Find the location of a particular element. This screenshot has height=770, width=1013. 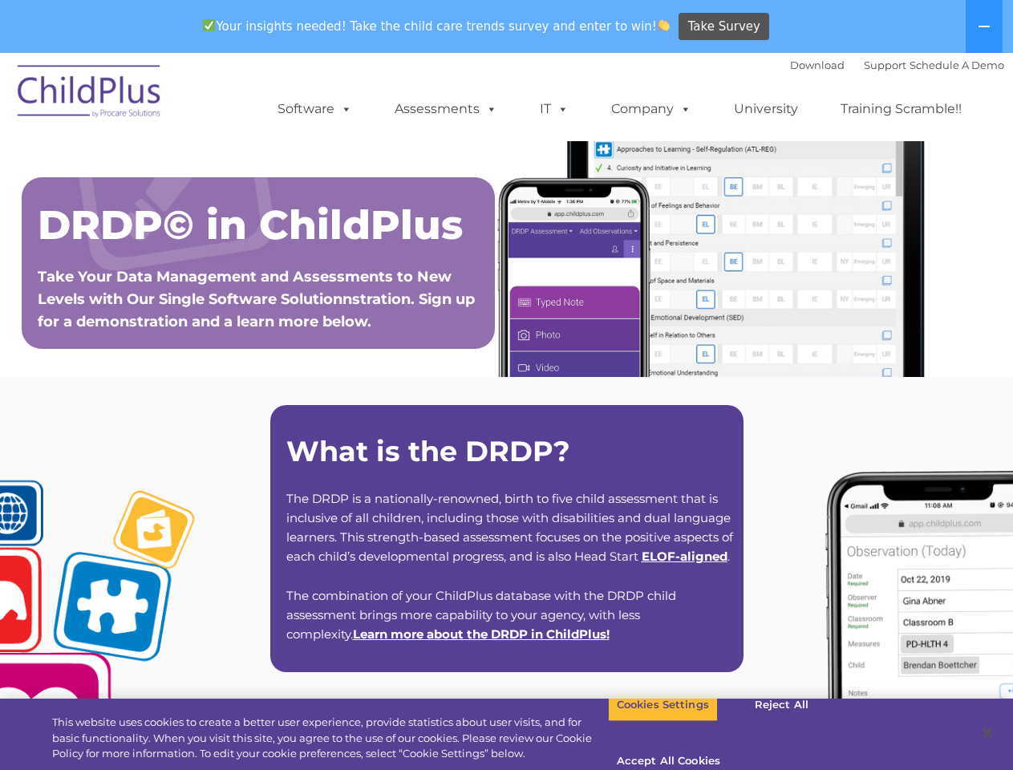

span: Take Survey is located at coordinates (724, 26).